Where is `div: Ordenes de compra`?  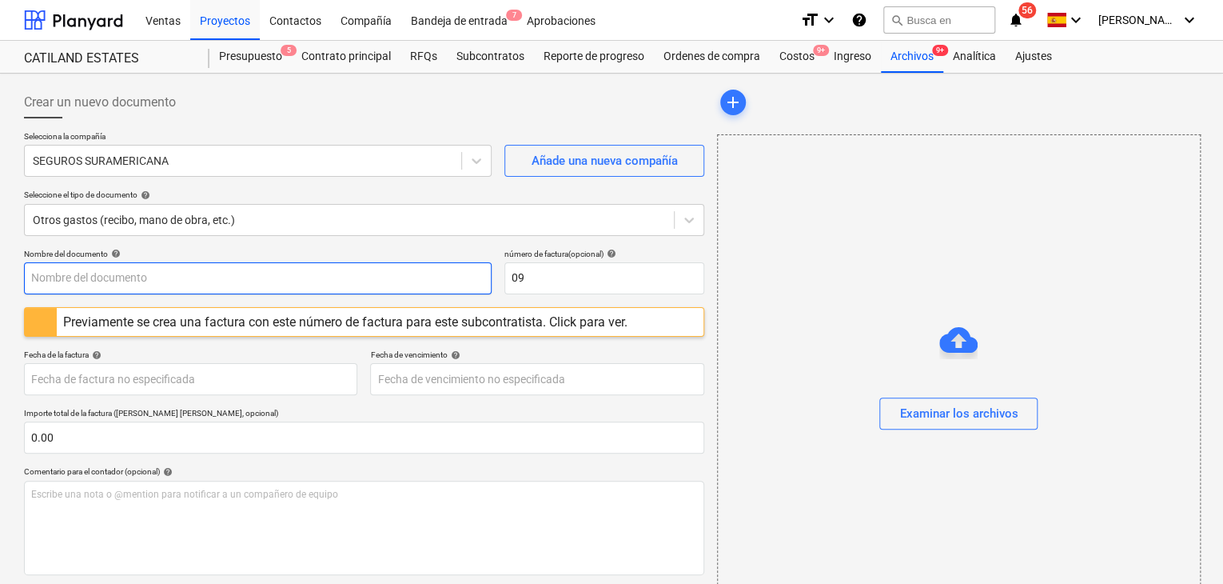
div: Ordenes de compra is located at coordinates (711, 57).